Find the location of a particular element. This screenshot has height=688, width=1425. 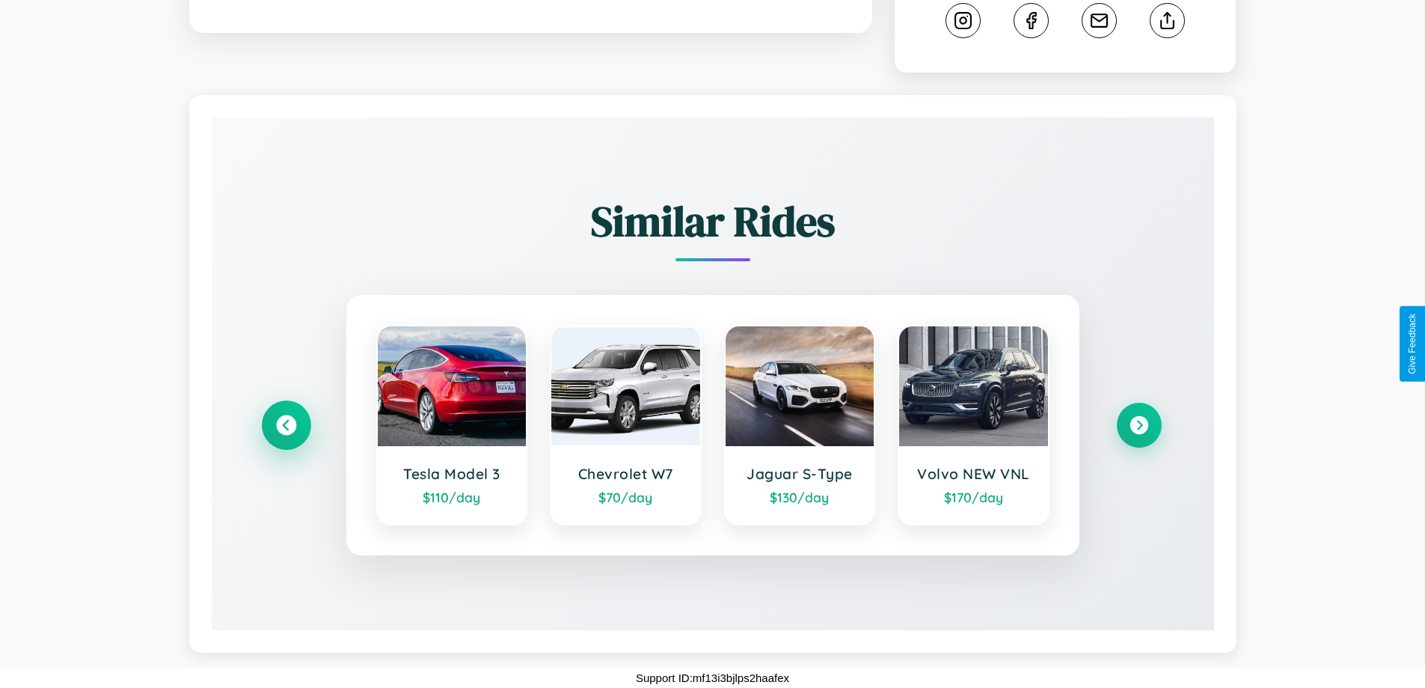

div: Give Feedback is located at coordinates (1412, 343).